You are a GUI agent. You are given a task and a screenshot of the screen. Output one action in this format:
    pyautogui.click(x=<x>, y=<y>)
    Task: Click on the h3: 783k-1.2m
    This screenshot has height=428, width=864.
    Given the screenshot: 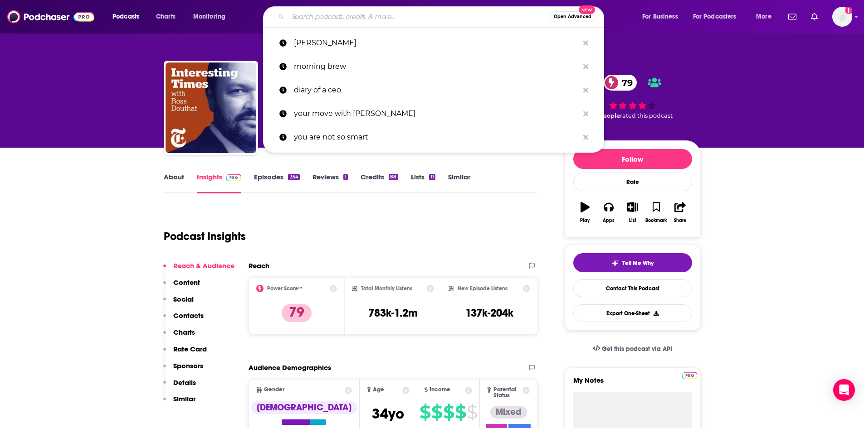 What is the action you would take?
    pyautogui.click(x=393, y=313)
    